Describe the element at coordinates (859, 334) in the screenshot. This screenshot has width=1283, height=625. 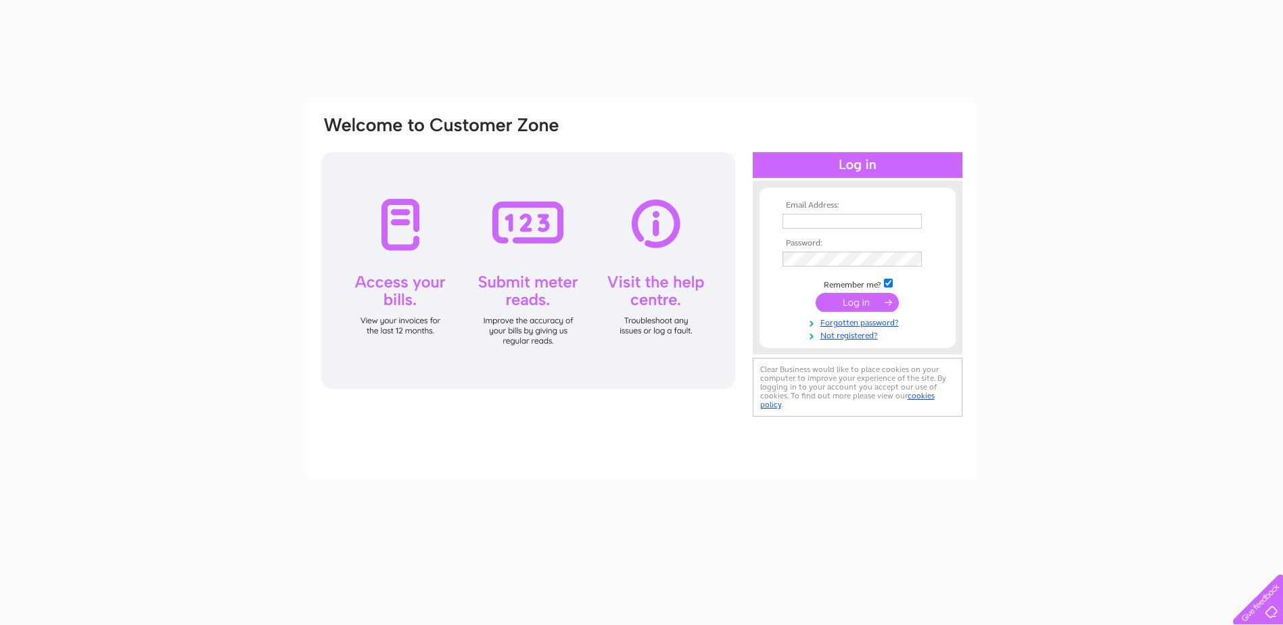
I see `a: Not registered?` at that location.